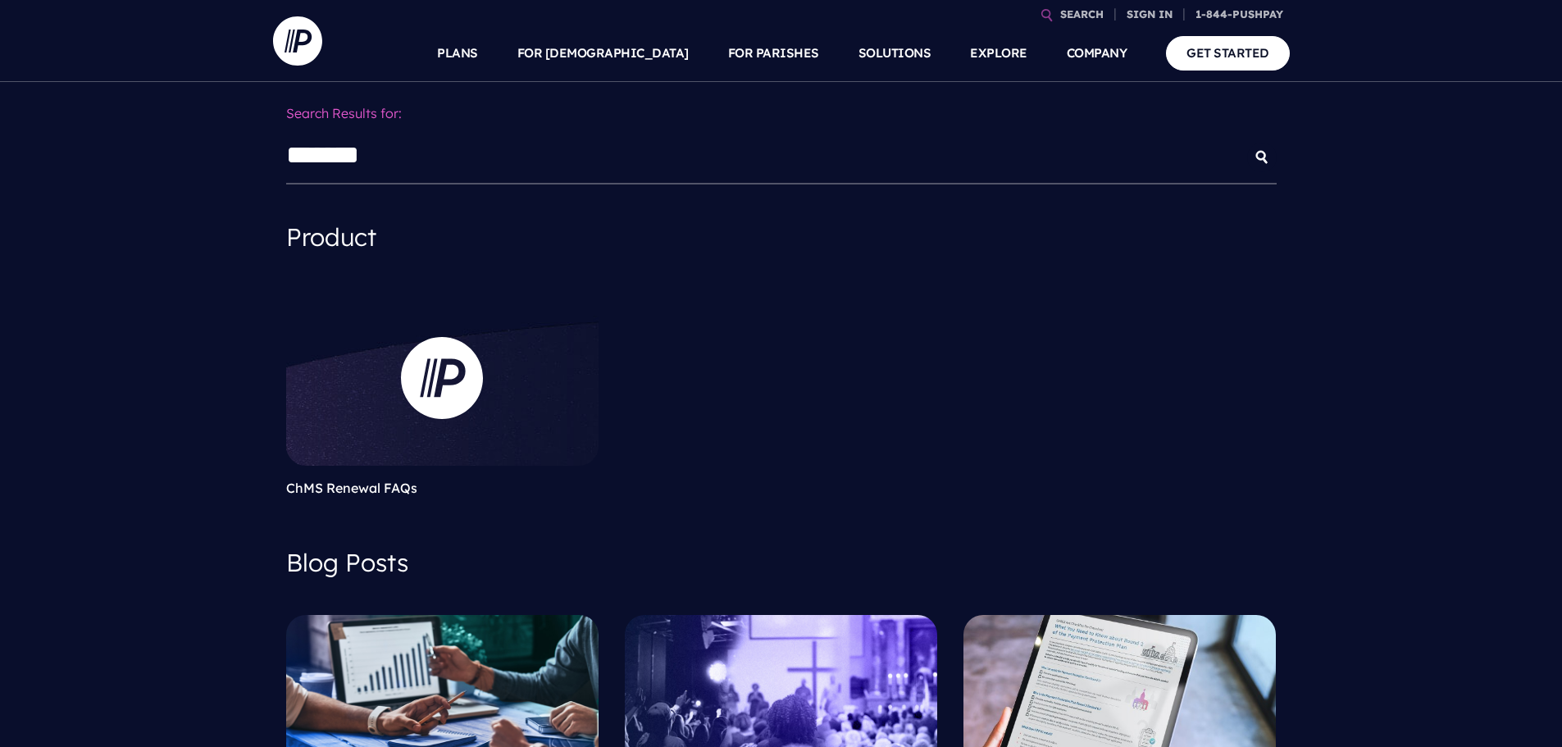 The image size is (1562, 747). Describe the element at coordinates (1097, 53) in the screenshot. I see `a: COMPANY` at that location.